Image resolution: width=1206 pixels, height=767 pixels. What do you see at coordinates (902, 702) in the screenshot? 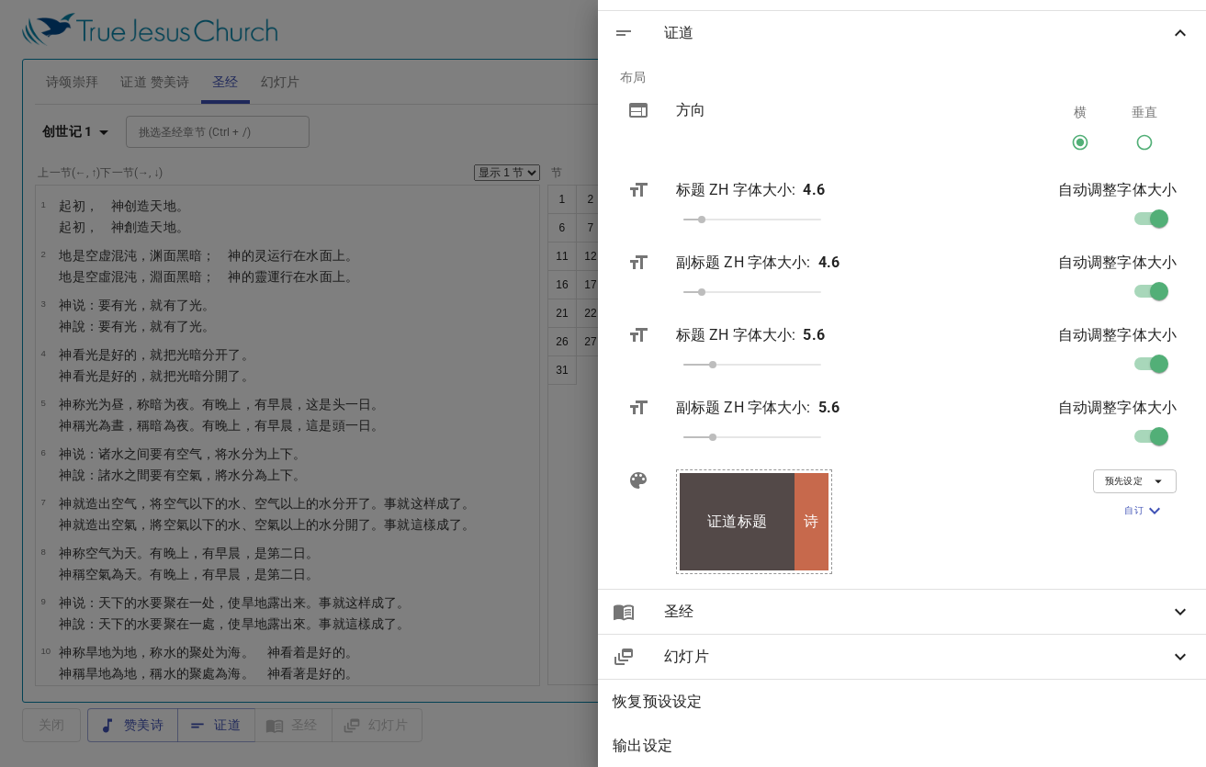
I see `span: 恢复预设设定` at bounding box center [902, 702].